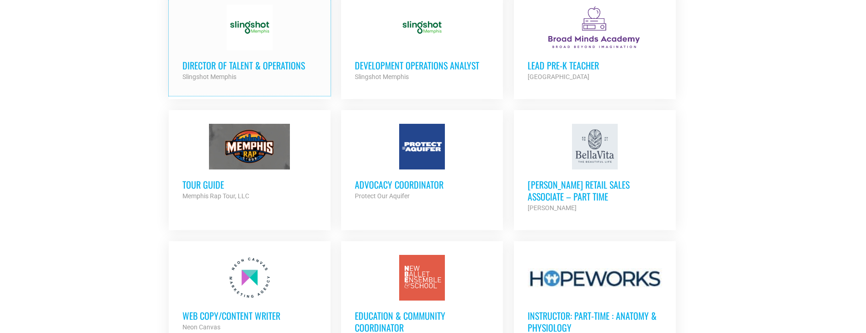  I want to click on h3: Director of Talent & Operations, so click(250, 65).